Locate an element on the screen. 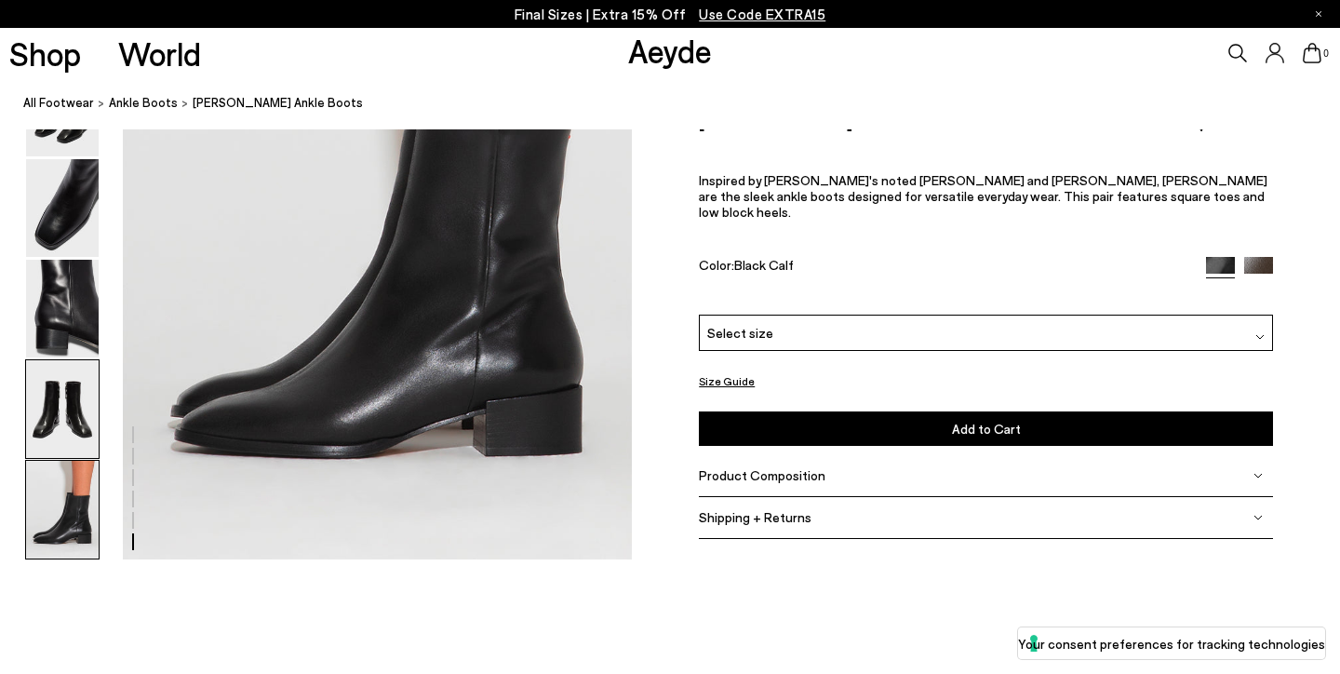  img: Lee Leather Ankle Boots - Image 5 is located at coordinates (62, 409).